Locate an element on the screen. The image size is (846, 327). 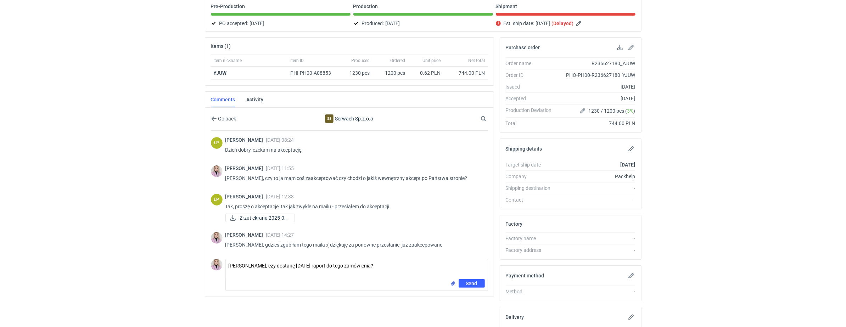
button: Edit delivery details is located at coordinates (631, 317).